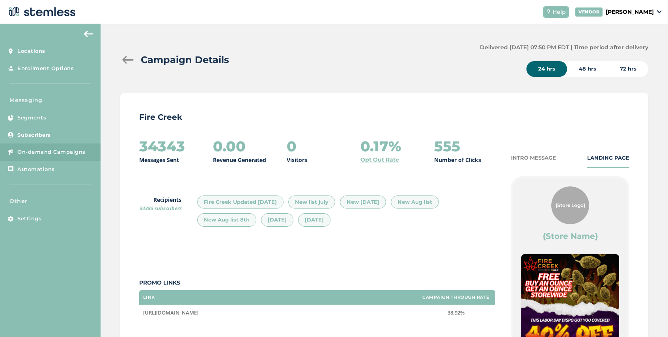 This screenshot has width=668, height=337. Describe the element at coordinates (278, 313) in the screenshot. I see `label: https://disposhops.com/` at that location.